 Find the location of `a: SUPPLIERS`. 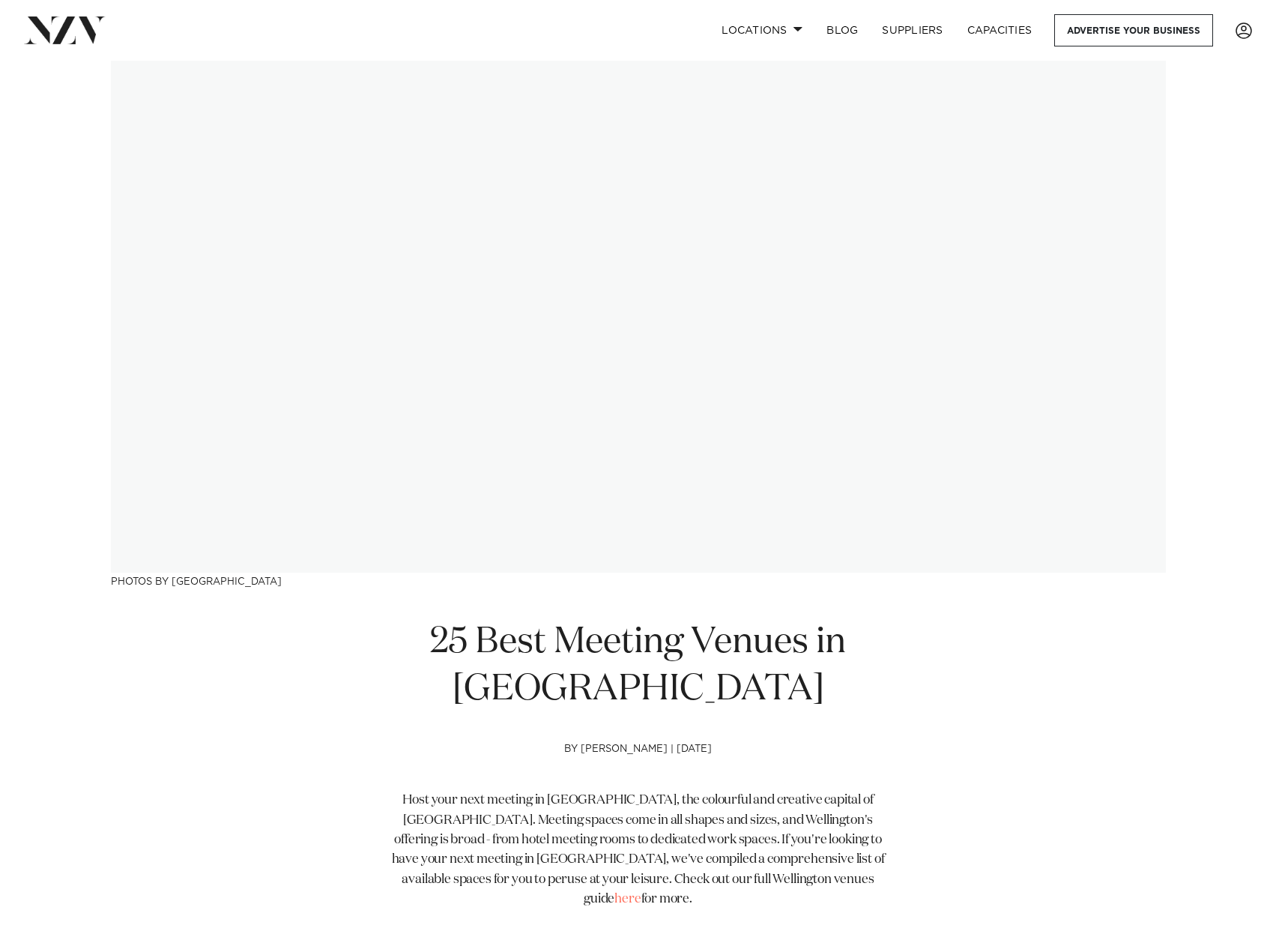

a: SUPPLIERS is located at coordinates (912, 30).